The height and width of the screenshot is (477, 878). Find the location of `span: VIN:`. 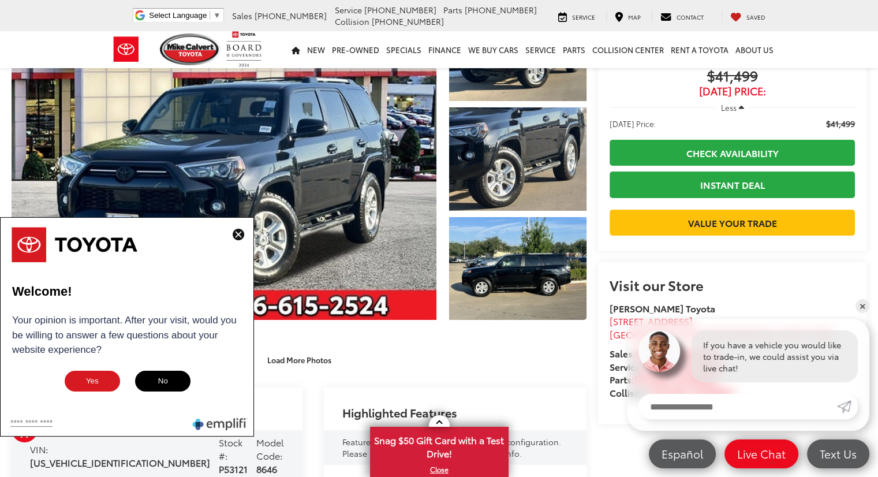

span: VIN: is located at coordinates (39, 449).